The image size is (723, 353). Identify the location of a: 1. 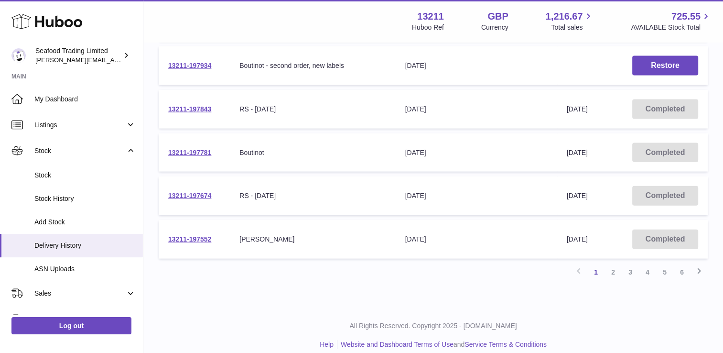
(596, 272).